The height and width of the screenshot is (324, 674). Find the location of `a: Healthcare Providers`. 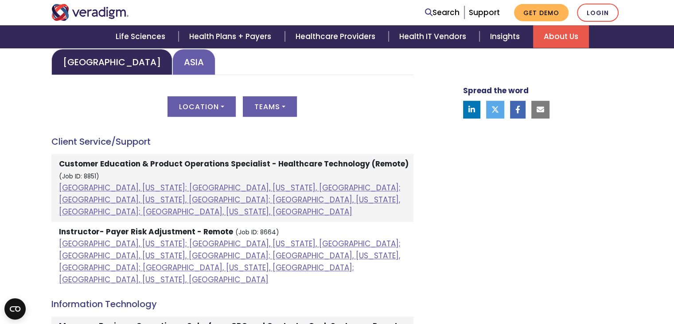

a: Healthcare Providers is located at coordinates (337, 36).